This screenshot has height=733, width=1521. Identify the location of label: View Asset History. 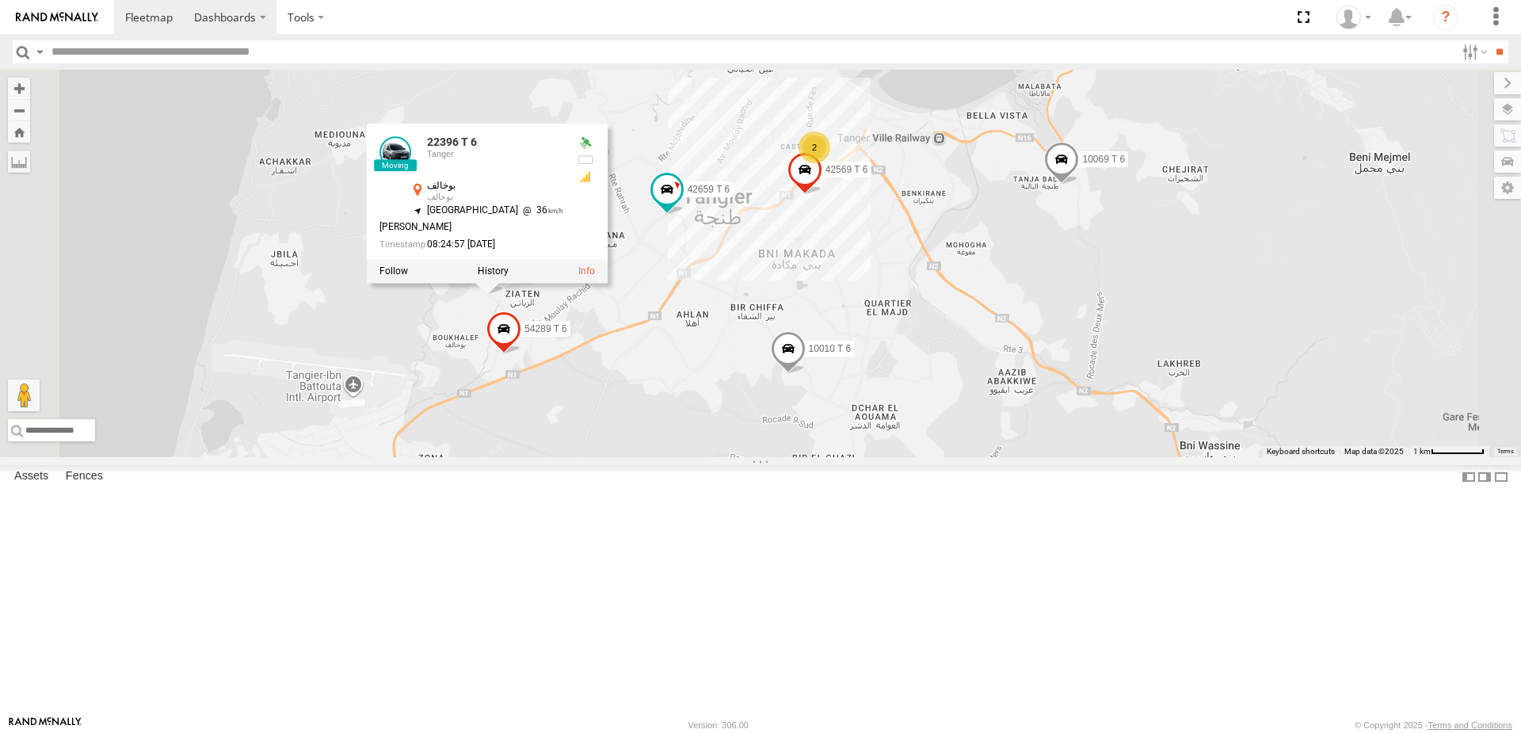
(493, 271).